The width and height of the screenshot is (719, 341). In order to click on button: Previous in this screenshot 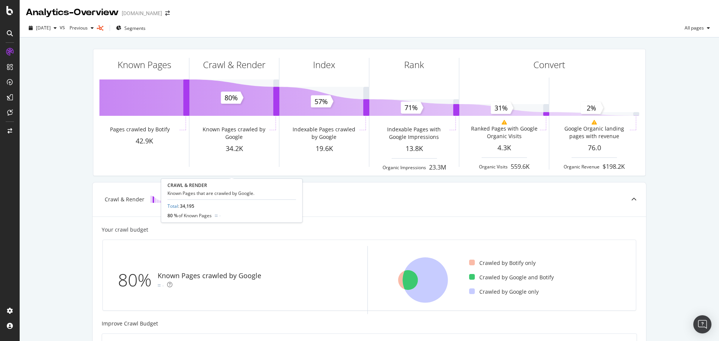, I will do `click(82, 28)`.